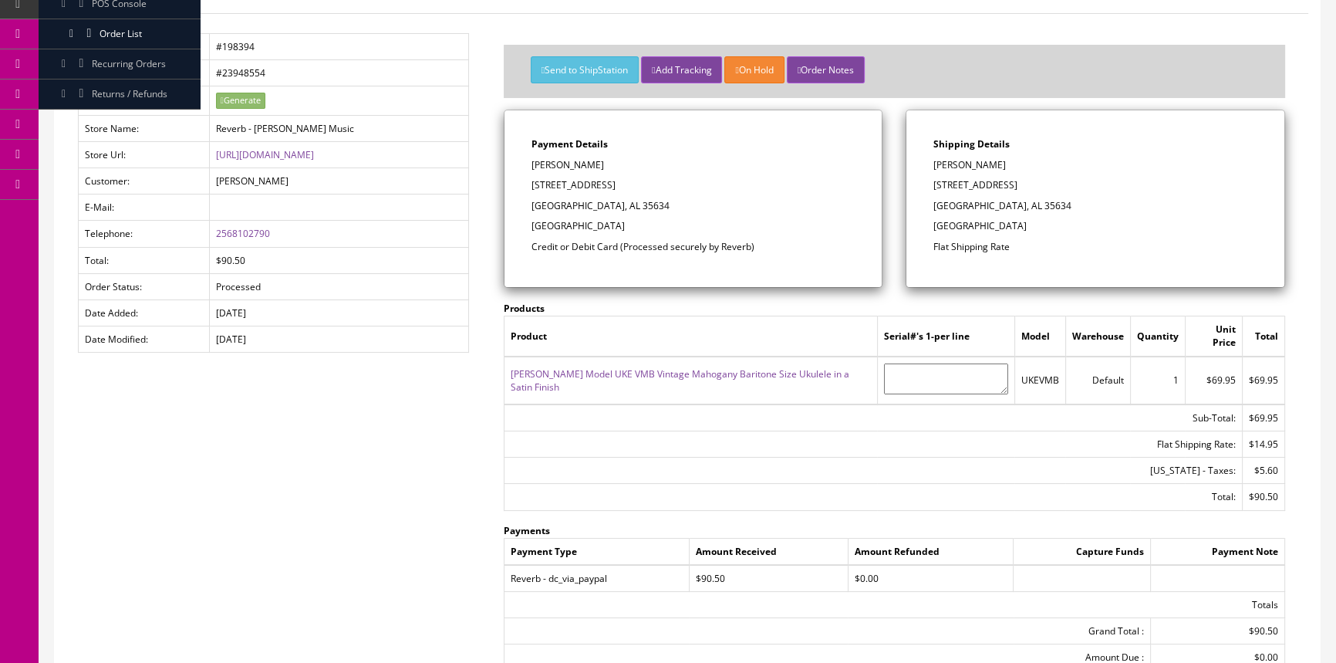  I want to click on button: Add Tracking, so click(681, 69).